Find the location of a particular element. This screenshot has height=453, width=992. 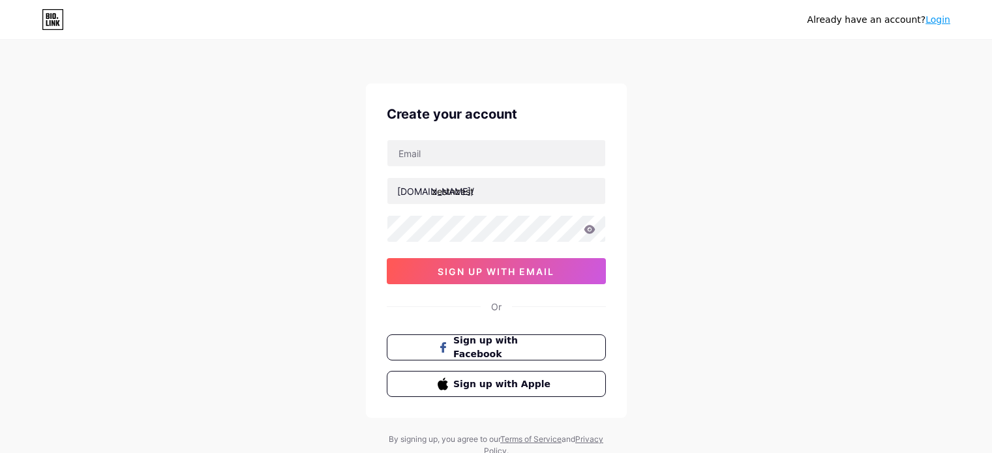

span: Sign up with Facebook is located at coordinates (503, 348).